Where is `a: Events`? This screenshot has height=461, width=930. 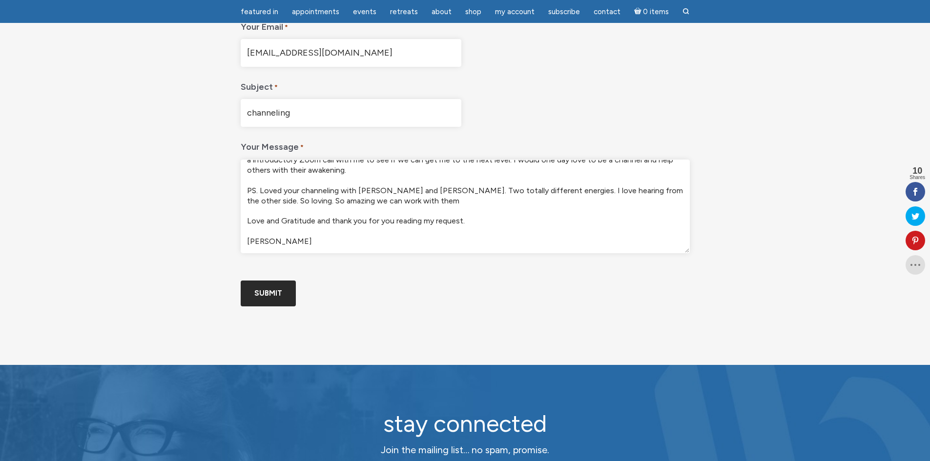 a: Events is located at coordinates (365, 12).